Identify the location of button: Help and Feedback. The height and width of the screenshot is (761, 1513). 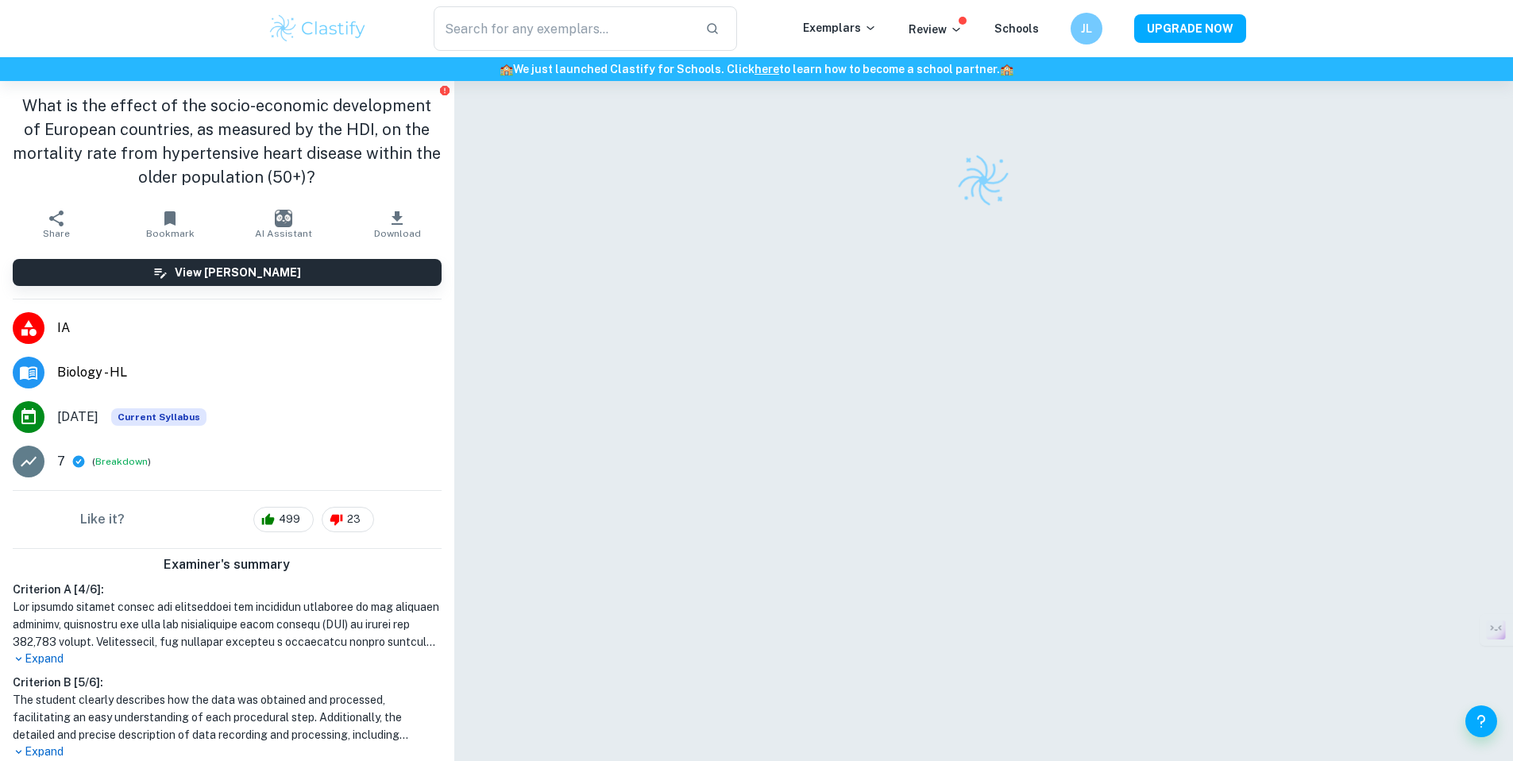
(1482, 721).